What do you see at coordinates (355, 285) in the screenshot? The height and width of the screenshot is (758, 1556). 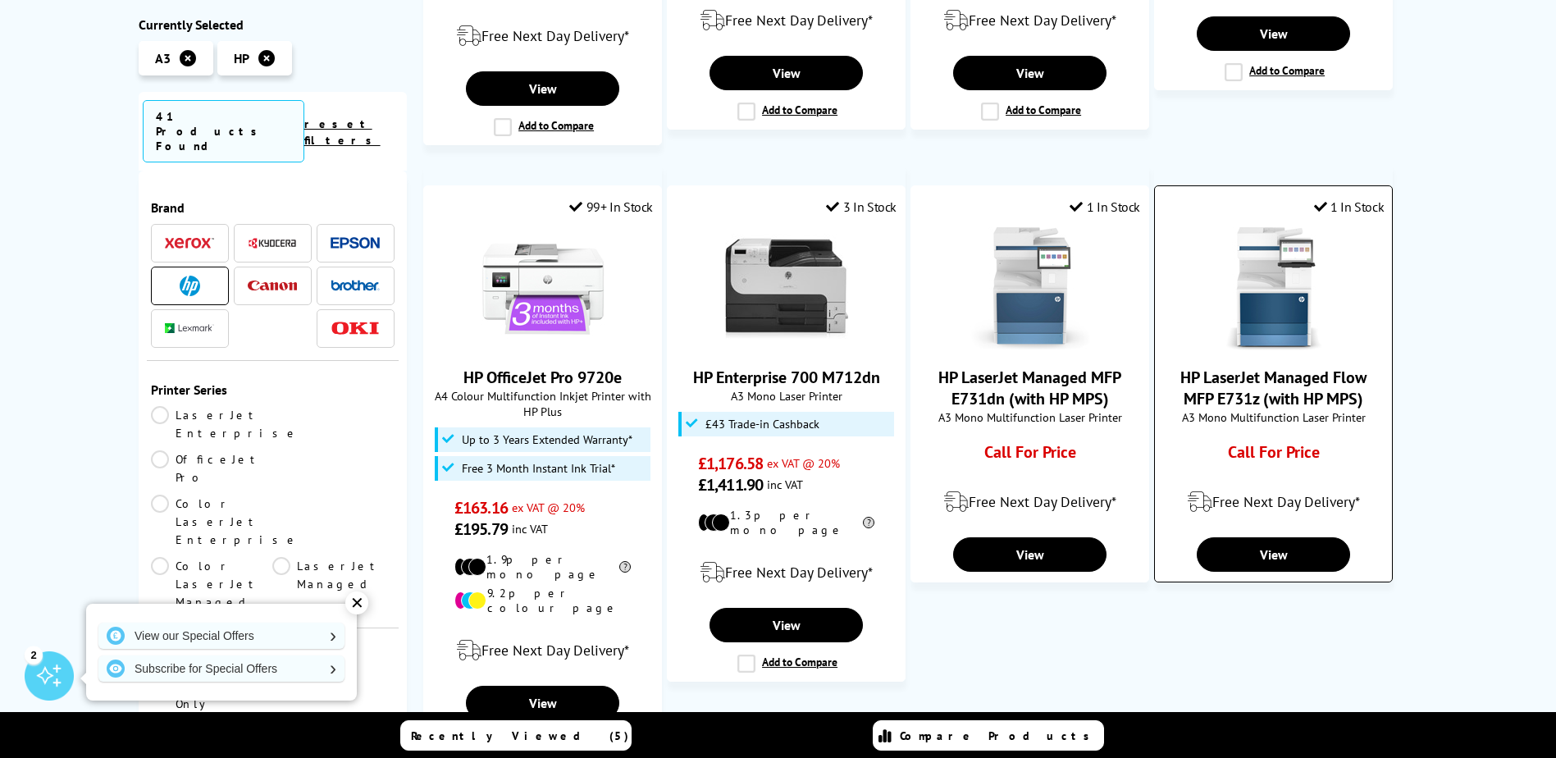 I see `a: Brother` at bounding box center [355, 285].